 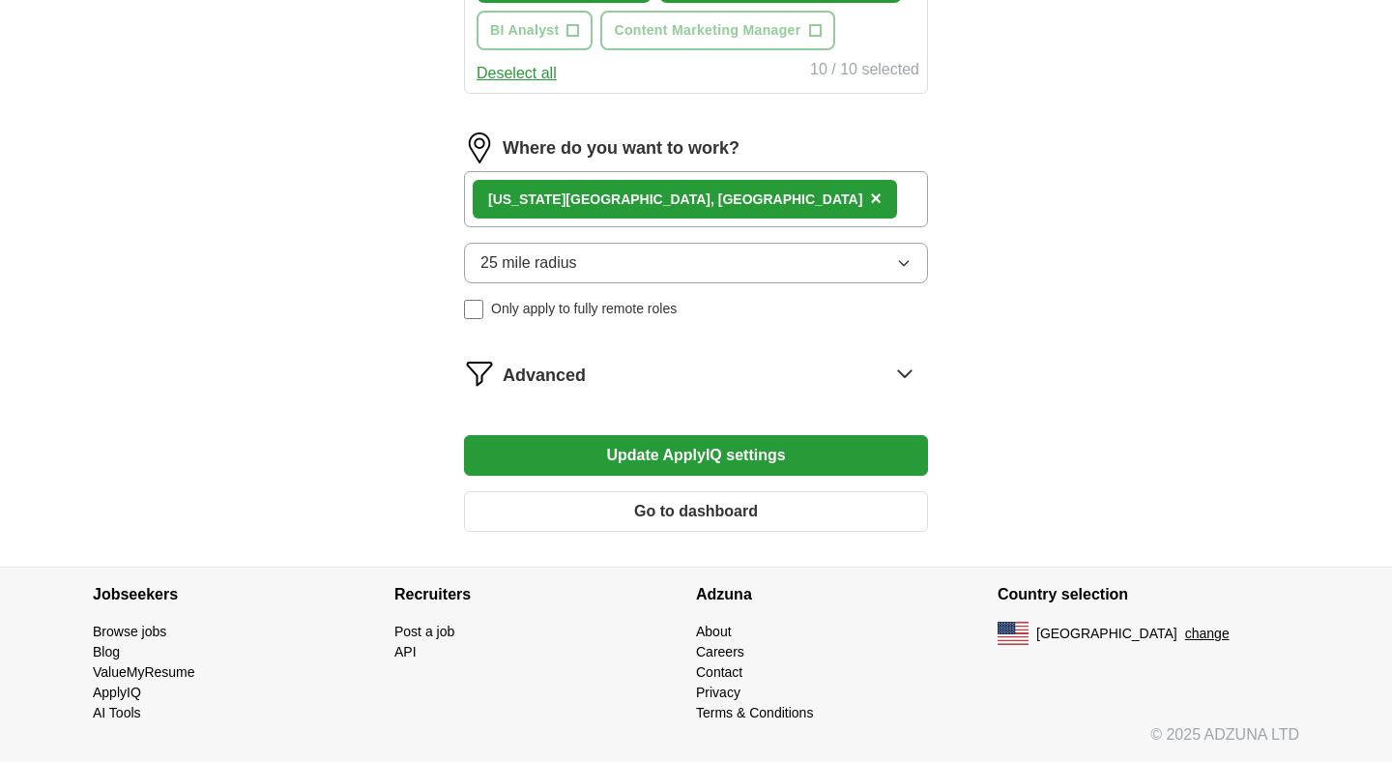 What do you see at coordinates (1149, 595) in the screenshot?
I see `h4: Country selection` at bounding box center [1149, 595].